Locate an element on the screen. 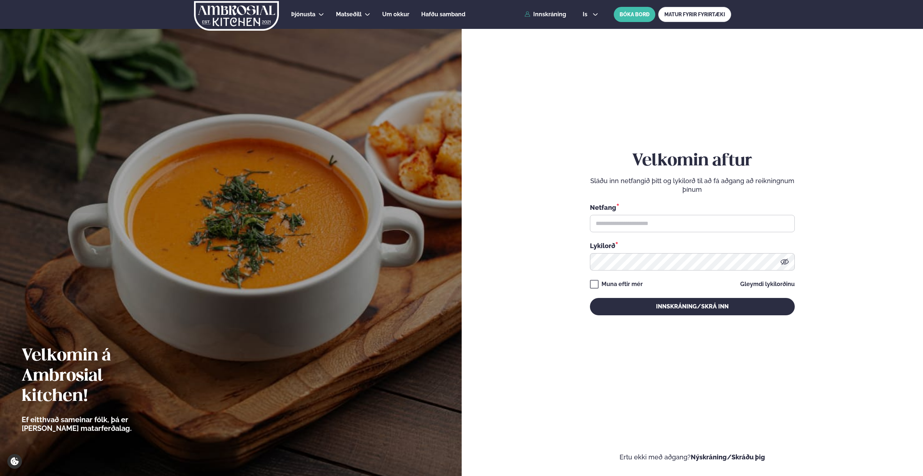 The height and width of the screenshot is (476, 923). h2: Velkomin aftur is located at coordinates (692, 161).